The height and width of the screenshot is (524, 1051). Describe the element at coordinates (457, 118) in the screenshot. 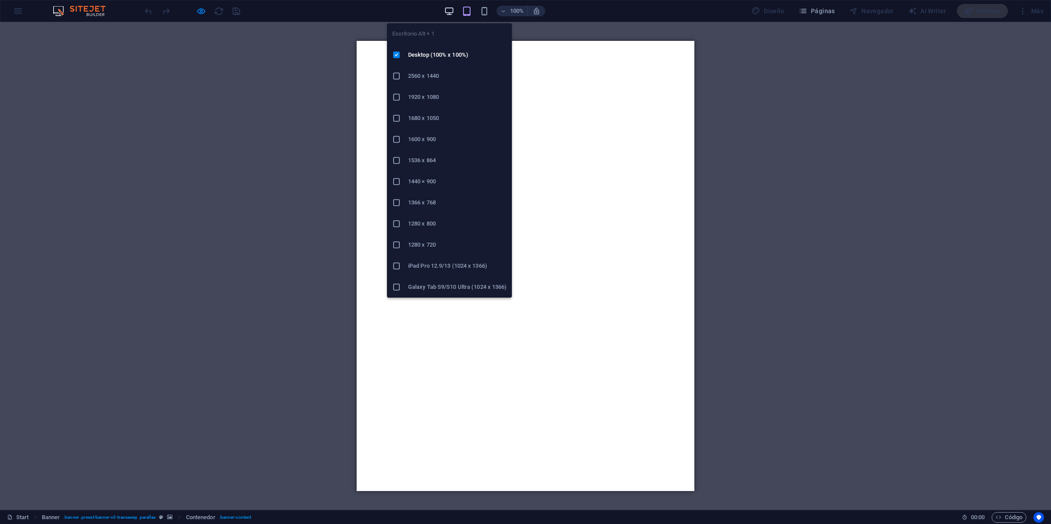

I see `h6: 1680 x 1050` at that location.